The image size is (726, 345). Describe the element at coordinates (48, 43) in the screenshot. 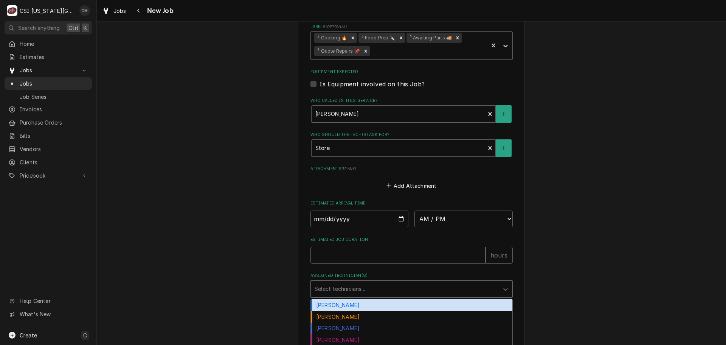

I see `a: Home` at that location.